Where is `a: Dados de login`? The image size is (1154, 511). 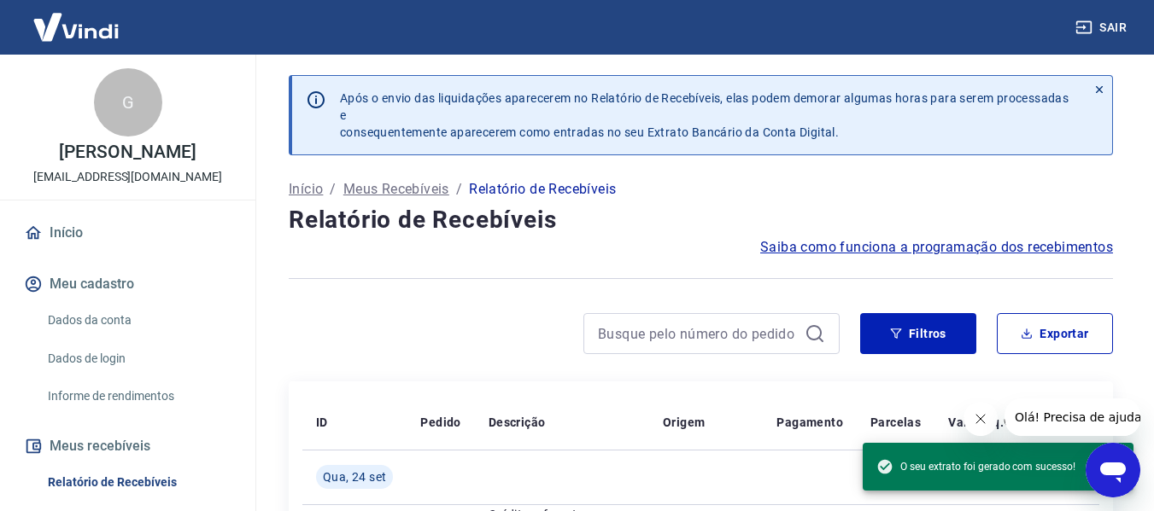
a: Dados de login is located at coordinates (137, 359).